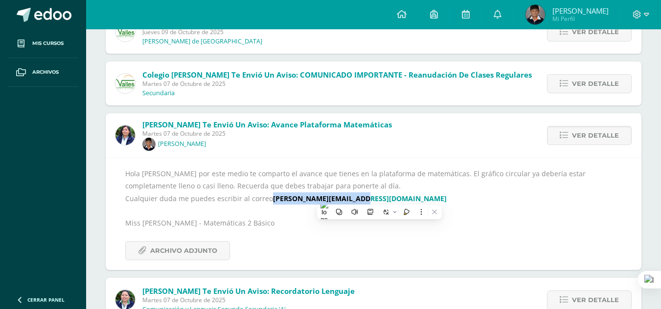 The height and width of the screenshot is (309, 661). I want to click on span: Archivos, so click(45, 72).